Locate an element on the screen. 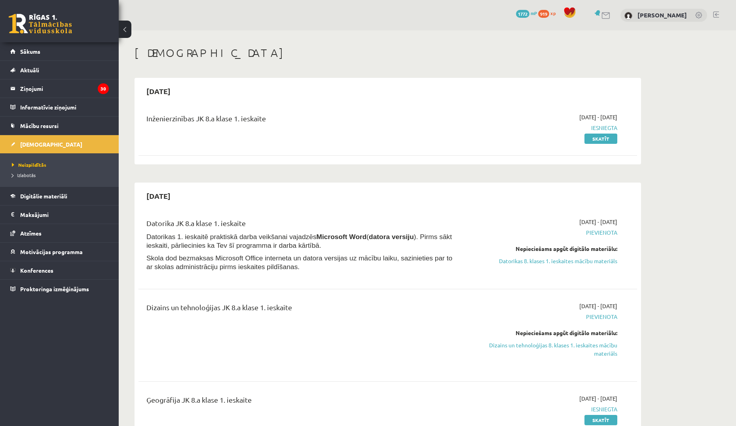 Image resolution: width=736 pixels, height=426 pixels. i: 30 is located at coordinates (103, 89).